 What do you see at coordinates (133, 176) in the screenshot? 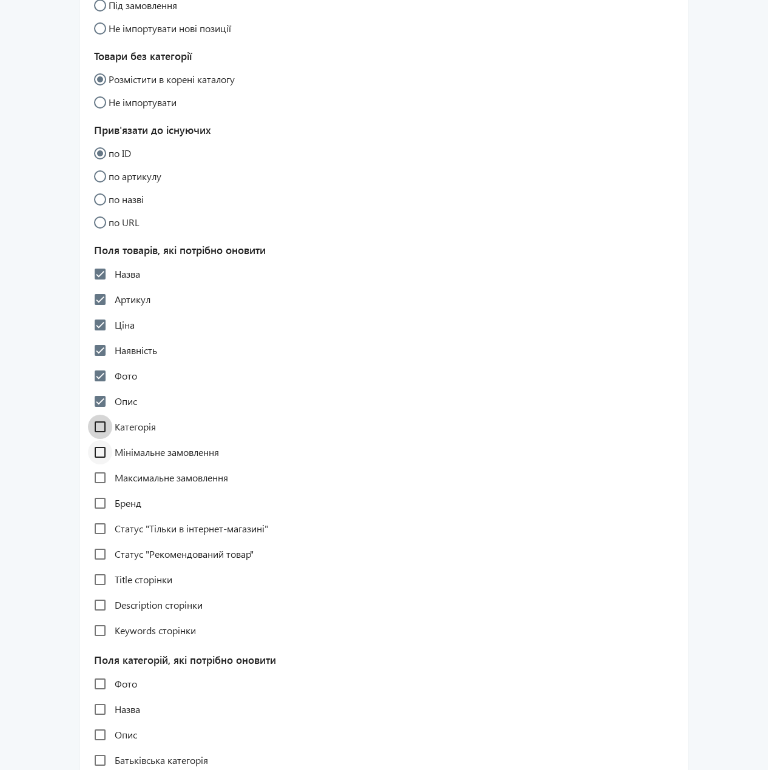
I see `label: по артикулу` at bounding box center [133, 176].